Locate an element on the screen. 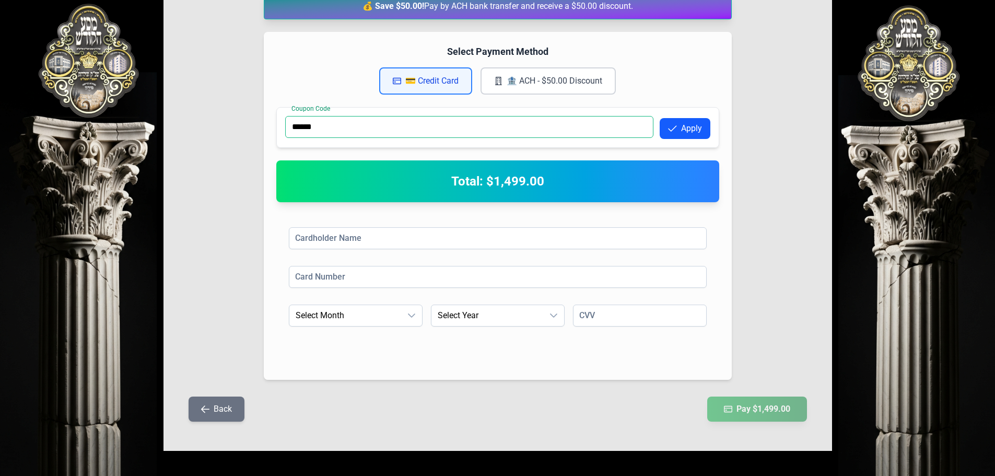  button: Pay $1,499.00 is located at coordinates (757, 409).